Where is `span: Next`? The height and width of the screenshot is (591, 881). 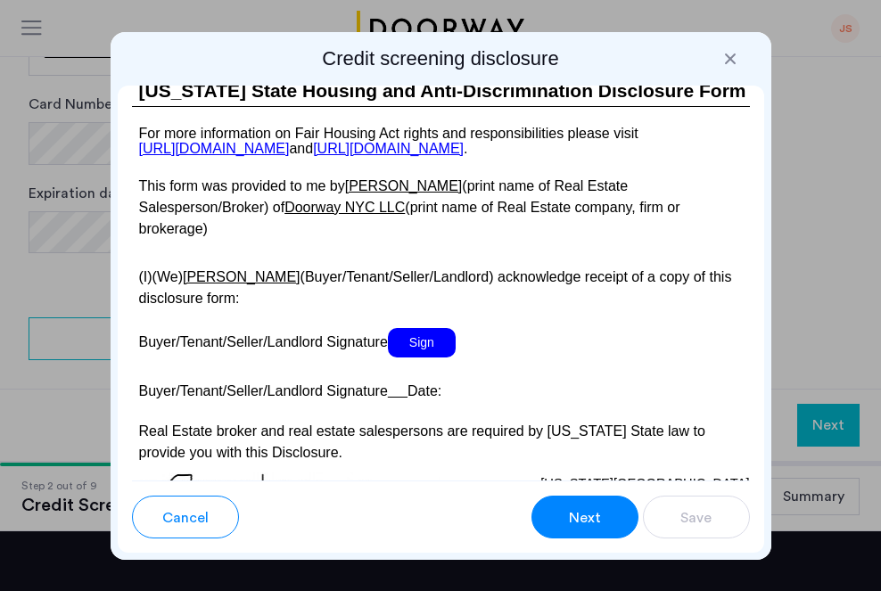 span: Next is located at coordinates (585, 518).